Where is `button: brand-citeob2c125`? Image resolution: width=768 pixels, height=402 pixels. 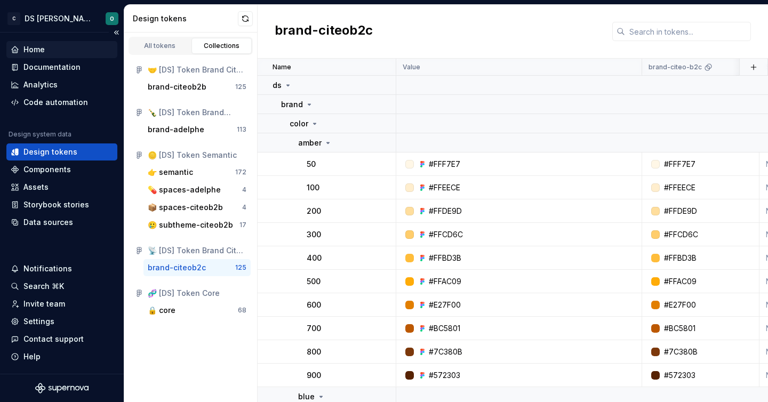
button: brand-citeob2c125 is located at coordinates (197, 268).